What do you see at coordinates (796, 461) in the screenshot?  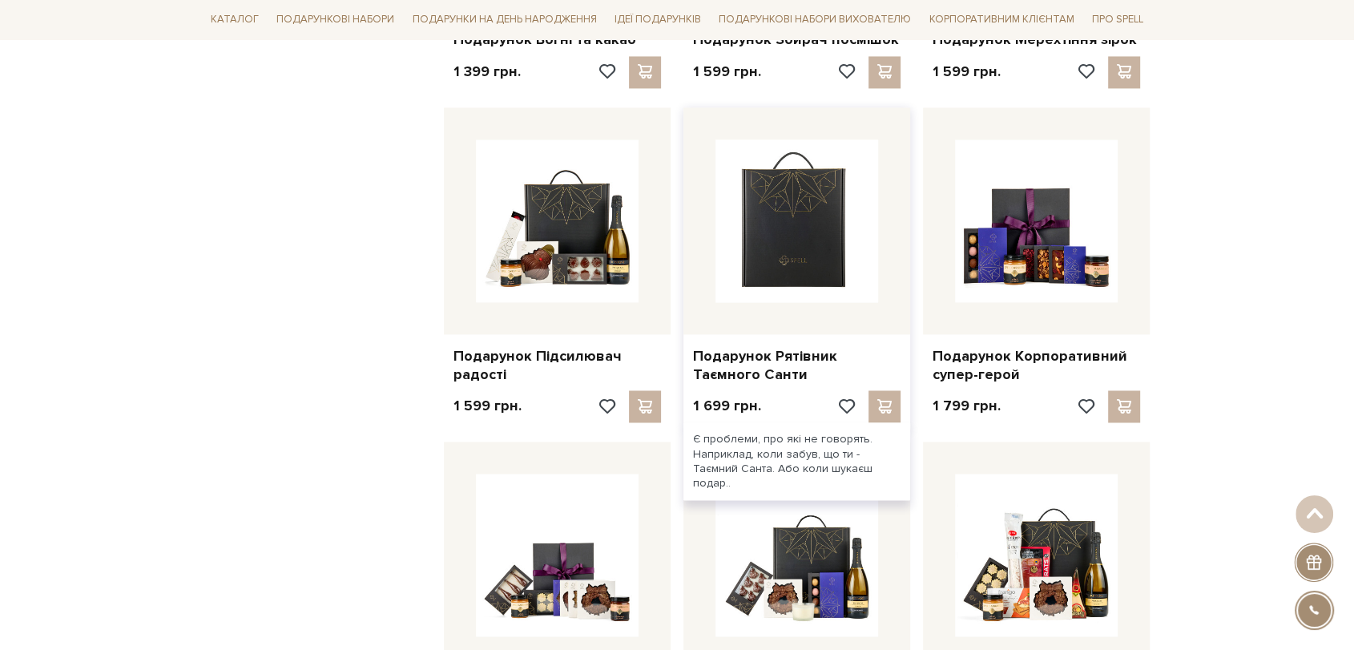 I see `div: Є проблеми, про які не говорять. Наприклад, коли забув, що ти - Таємний Санта. Або коли шукаєш по...` at bounding box center [796, 461].